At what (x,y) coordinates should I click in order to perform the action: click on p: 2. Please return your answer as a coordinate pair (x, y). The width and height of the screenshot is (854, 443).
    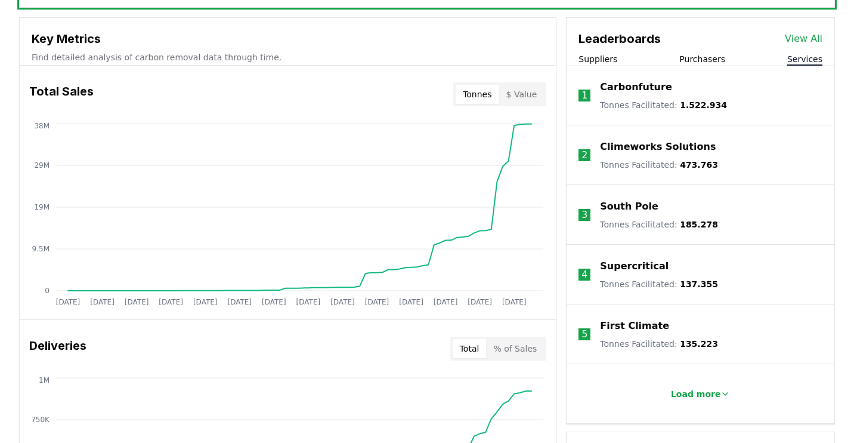
    Looking at the image, I should click on (585, 155).